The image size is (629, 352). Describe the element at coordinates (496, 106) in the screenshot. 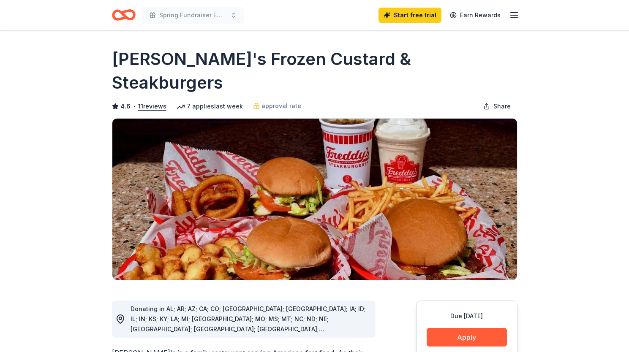

I see `button: Share` at that location.